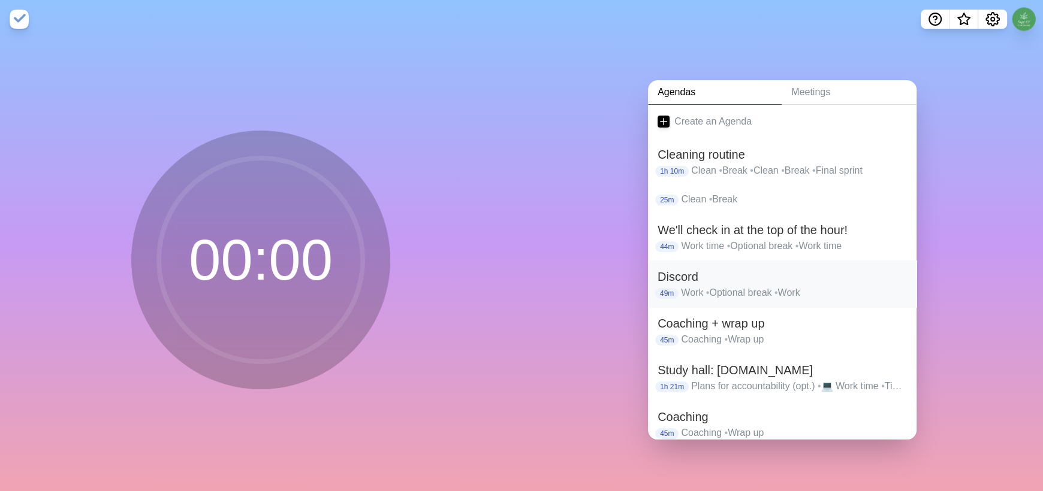 Image resolution: width=1043 pixels, height=491 pixels. I want to click on p: 1h 21m, so click(672, 387).